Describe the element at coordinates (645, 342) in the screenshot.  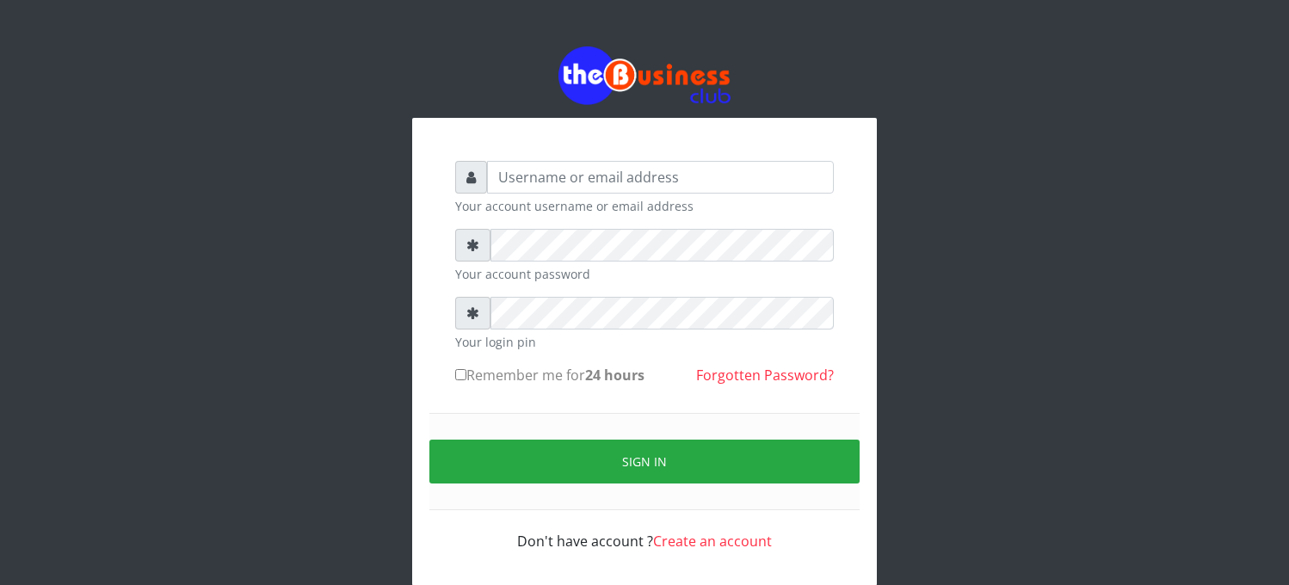
I see `small: Your login pin` at that location.